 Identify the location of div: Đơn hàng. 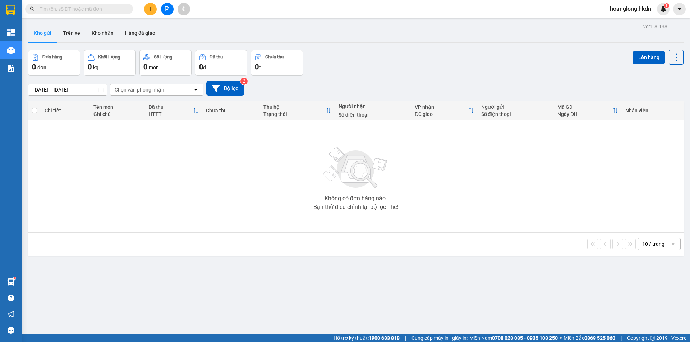
(52, 57).